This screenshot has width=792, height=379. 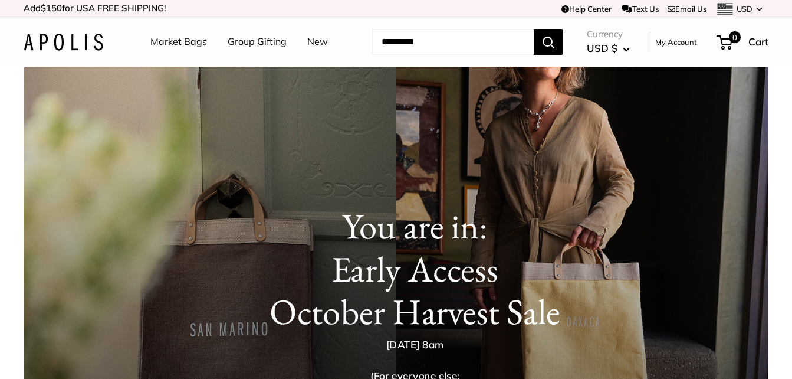 What do you see at coordinates (744, 9) in the screenshot?
I see `span: USD` at bounding box center [744, 9].